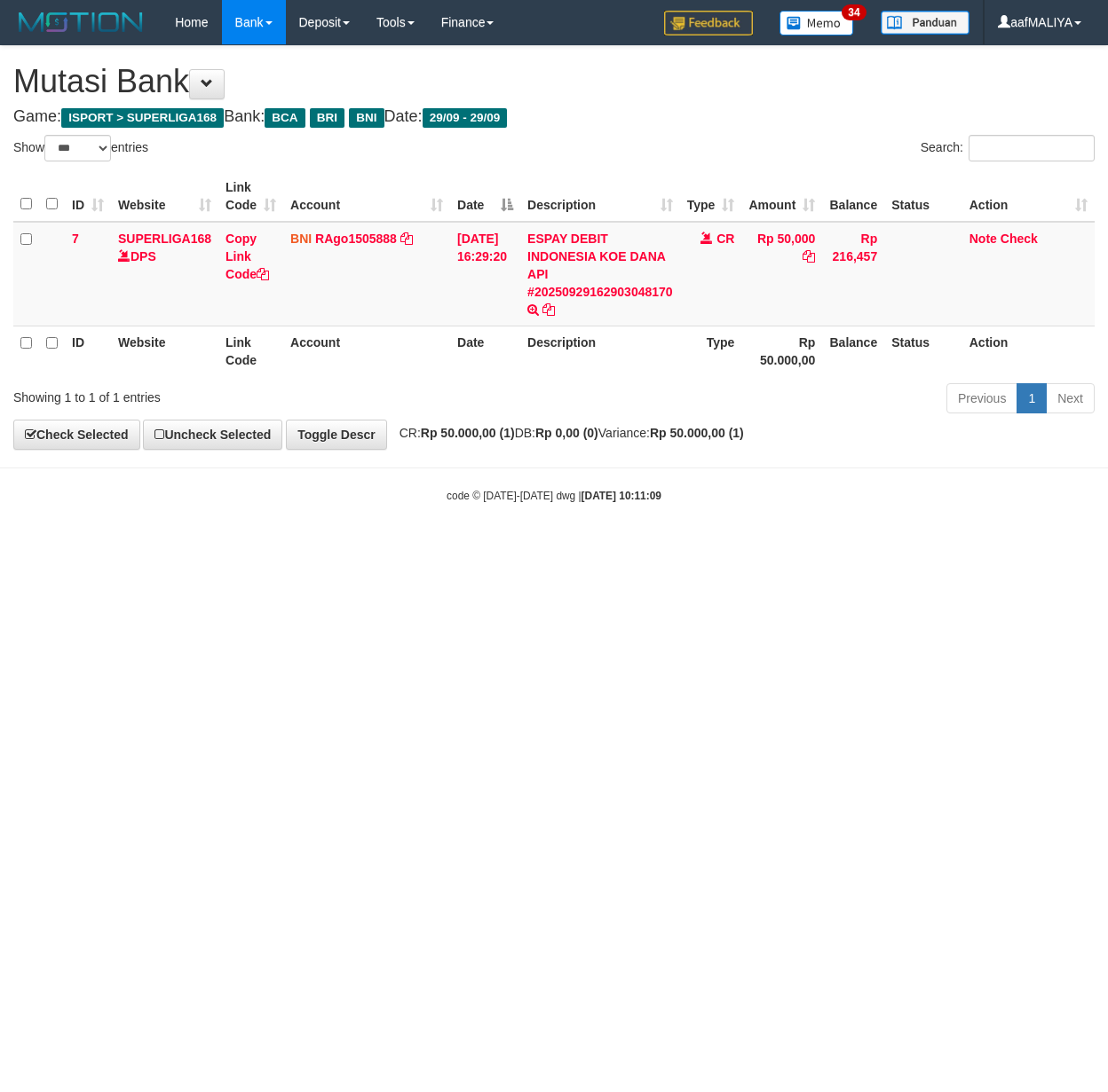 The width and height of the screenshot is (1108, 1092). What do you see at coordinates (76, 435) in the screenshot?
I see `a: Check Selected` at bounding box center [76, 435].